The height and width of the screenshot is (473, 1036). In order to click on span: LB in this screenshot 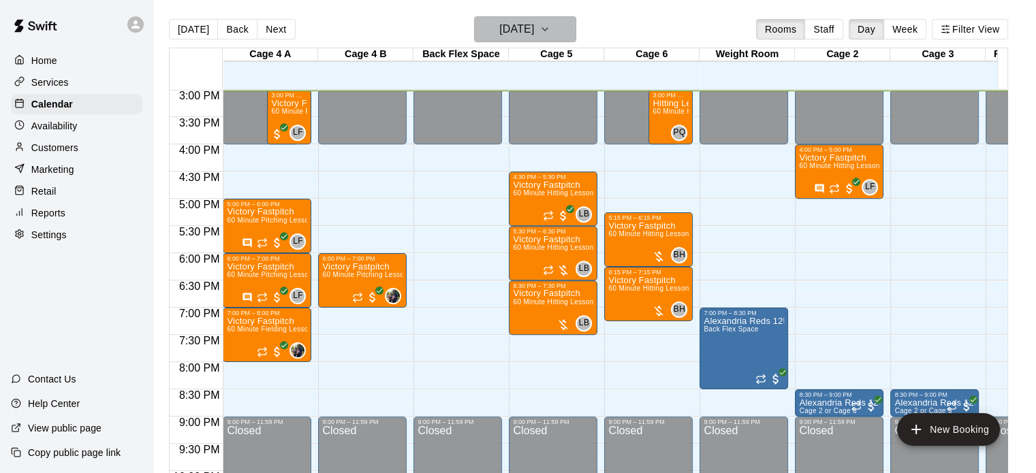, I will do `click(584, 215)`.